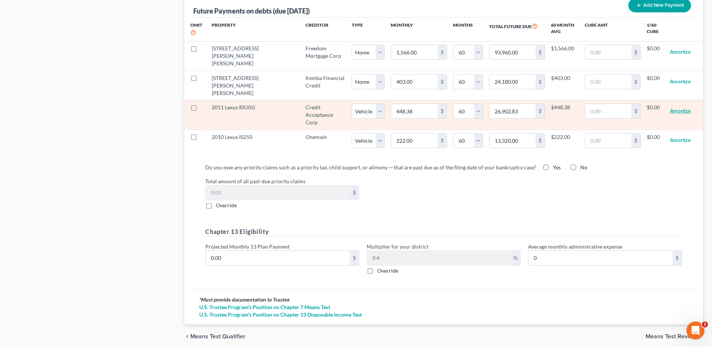 The image size is (712, 347). Describe the element at coordinates (444, 315) in the screenshot. I see `a: U.S. Trustee Program's Position on Chapter 13 Disposable Income Test` at that location.